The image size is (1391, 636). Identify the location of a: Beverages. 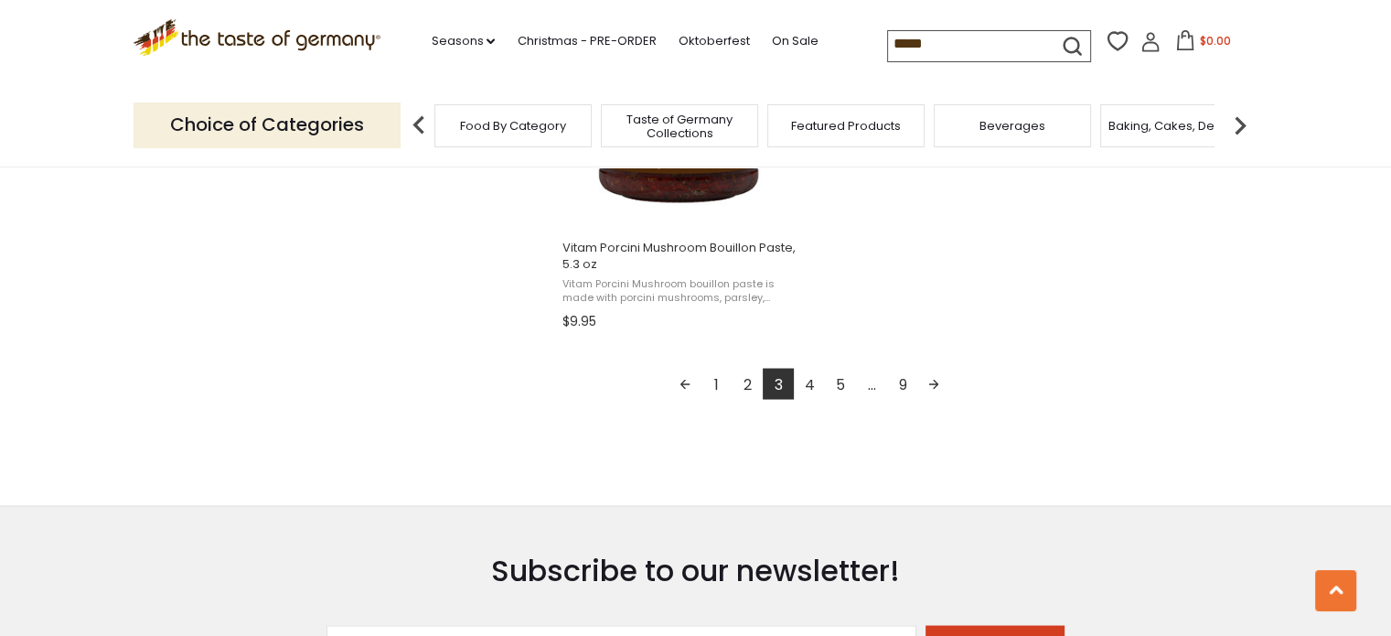
(1013, 125).